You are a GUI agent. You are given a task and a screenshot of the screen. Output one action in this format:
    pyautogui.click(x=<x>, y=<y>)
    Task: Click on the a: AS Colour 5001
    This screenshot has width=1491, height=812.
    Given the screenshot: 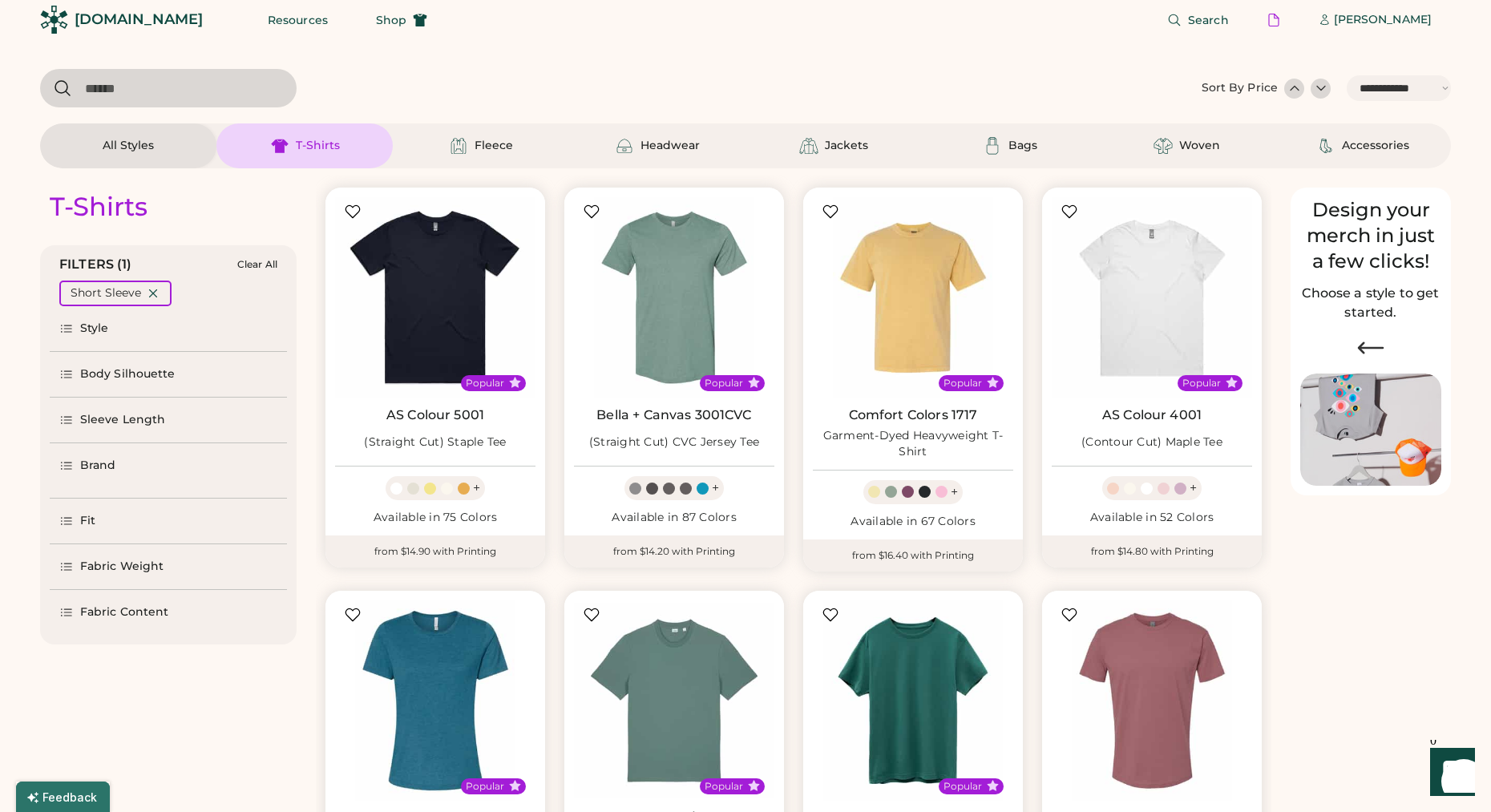 What is the action you would take?
    pyautogui.click(x=435, y=415)
    